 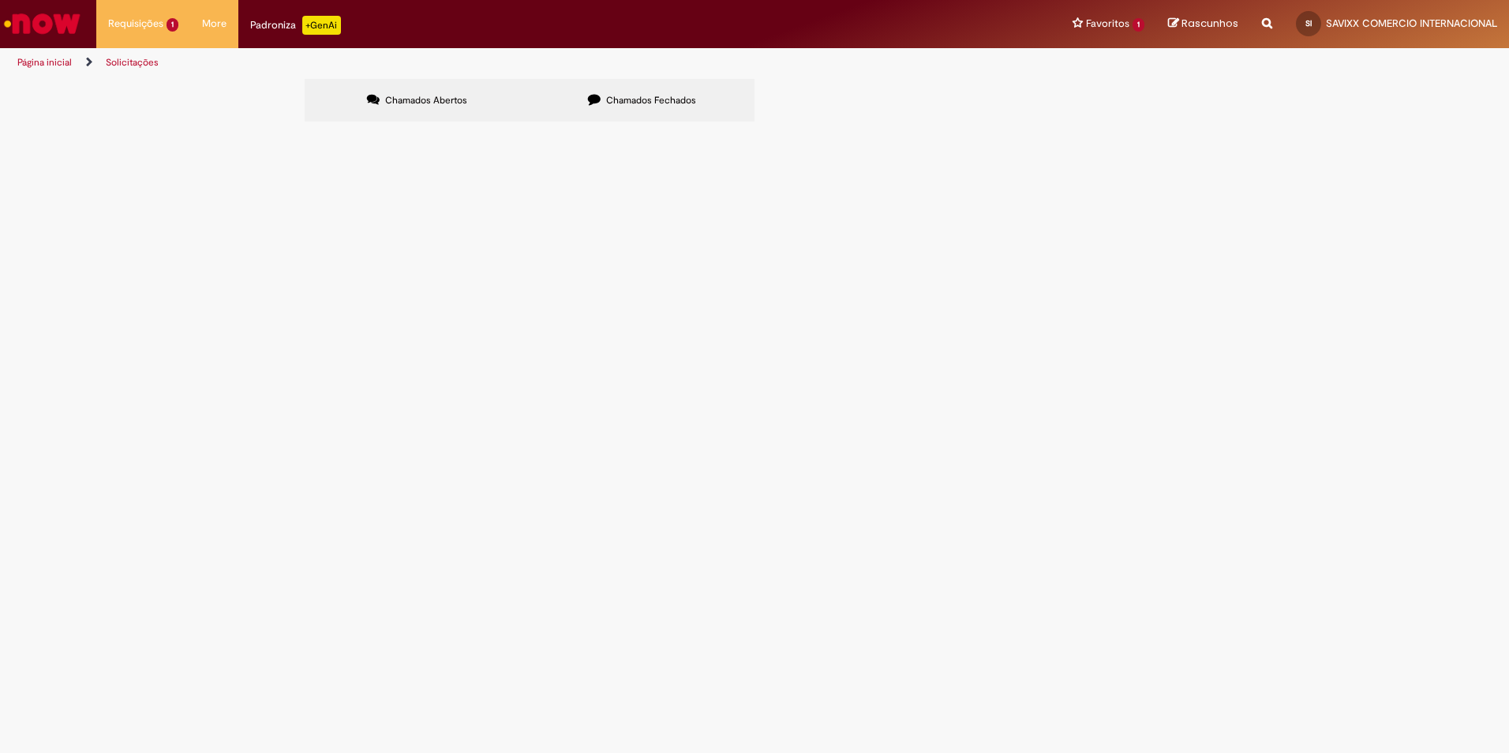 What do you see at coordinates (214, 24) in the screenshot?
I see `span: More` at bounding box center [214, 24].